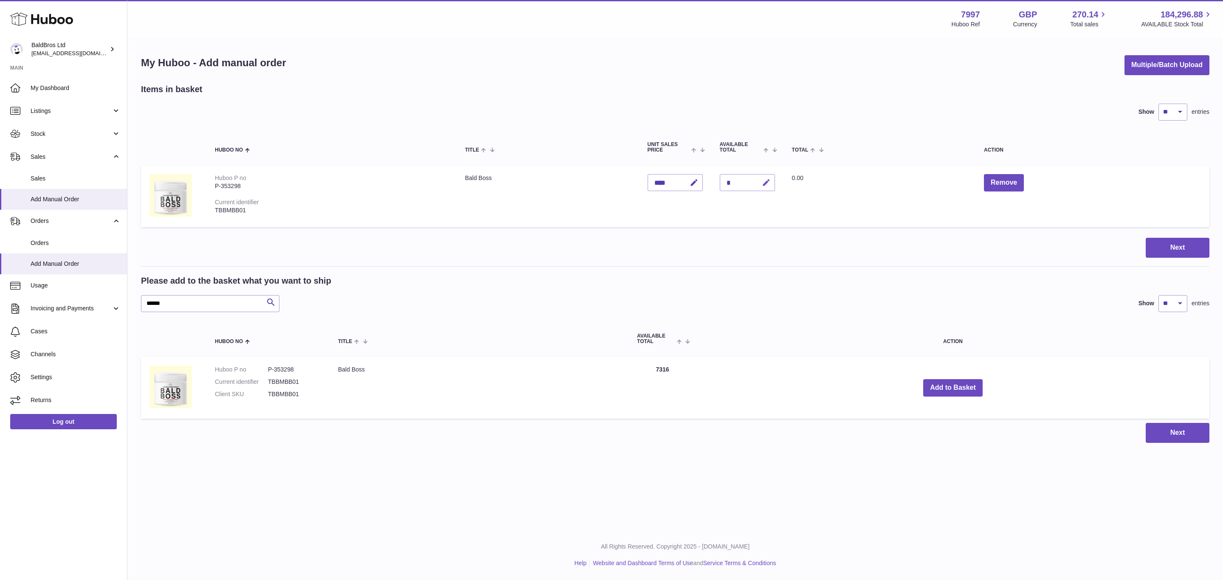  I want to click on h1: My Huboo - Add manual order, so click(214, 63).